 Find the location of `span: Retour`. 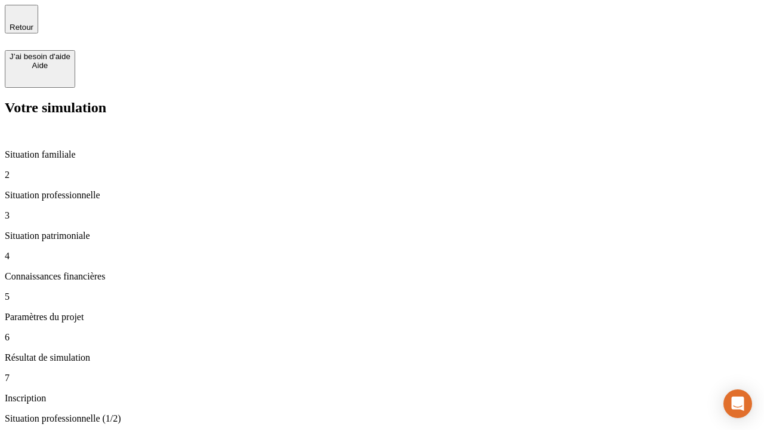

span: Retour is located at coordinates (21, 27).